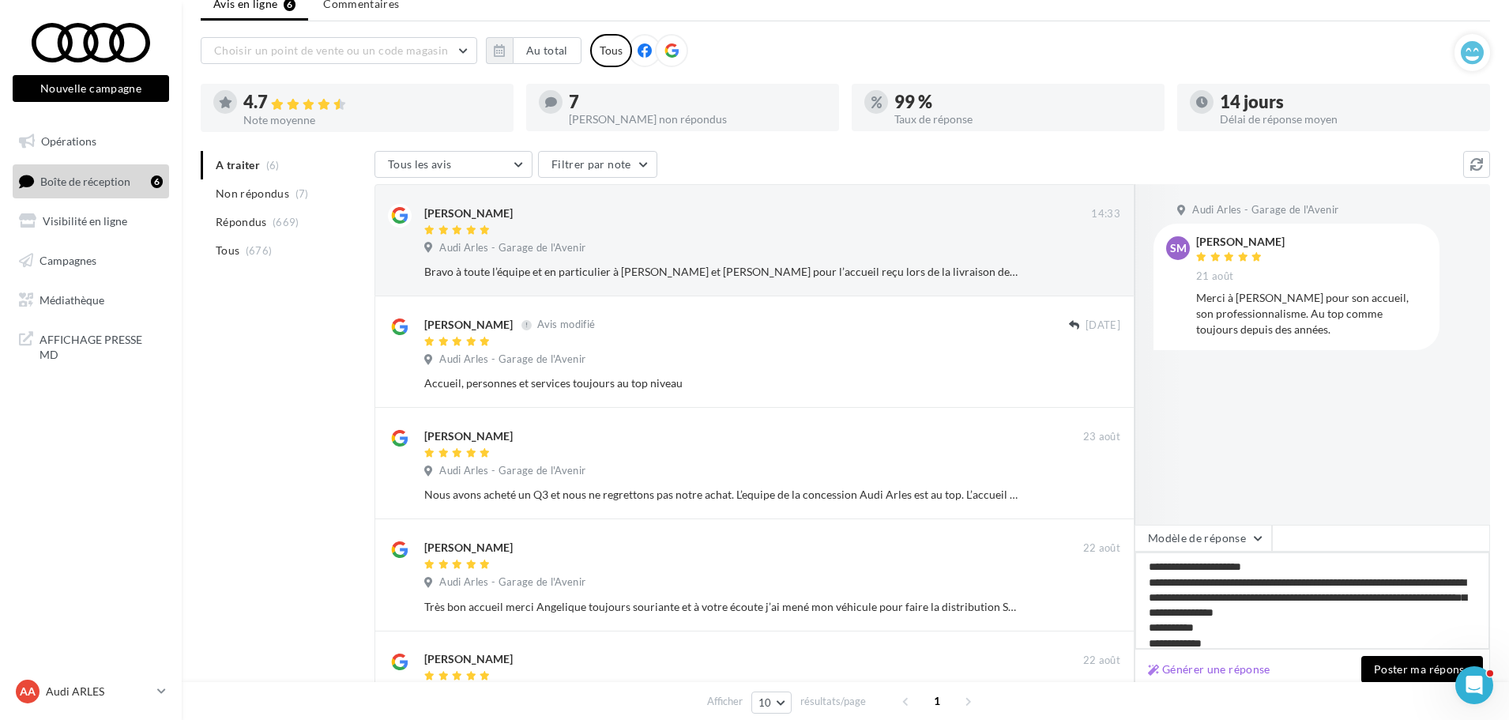  I want to click on div: 99 %, so click(1023, 102).